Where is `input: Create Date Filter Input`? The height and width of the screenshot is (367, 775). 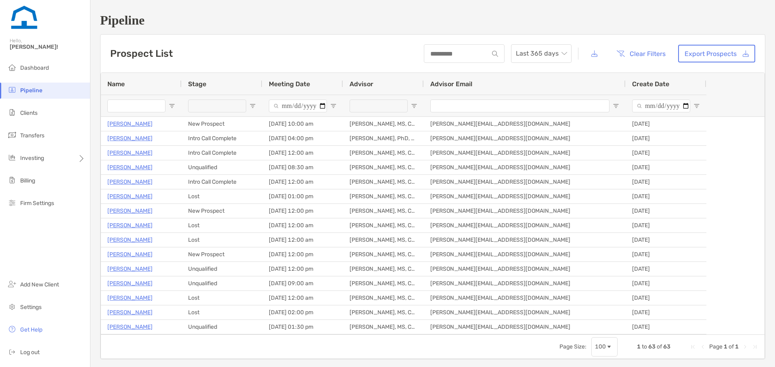
input: Create Date Filter Input is located at coordinates (661, 106).